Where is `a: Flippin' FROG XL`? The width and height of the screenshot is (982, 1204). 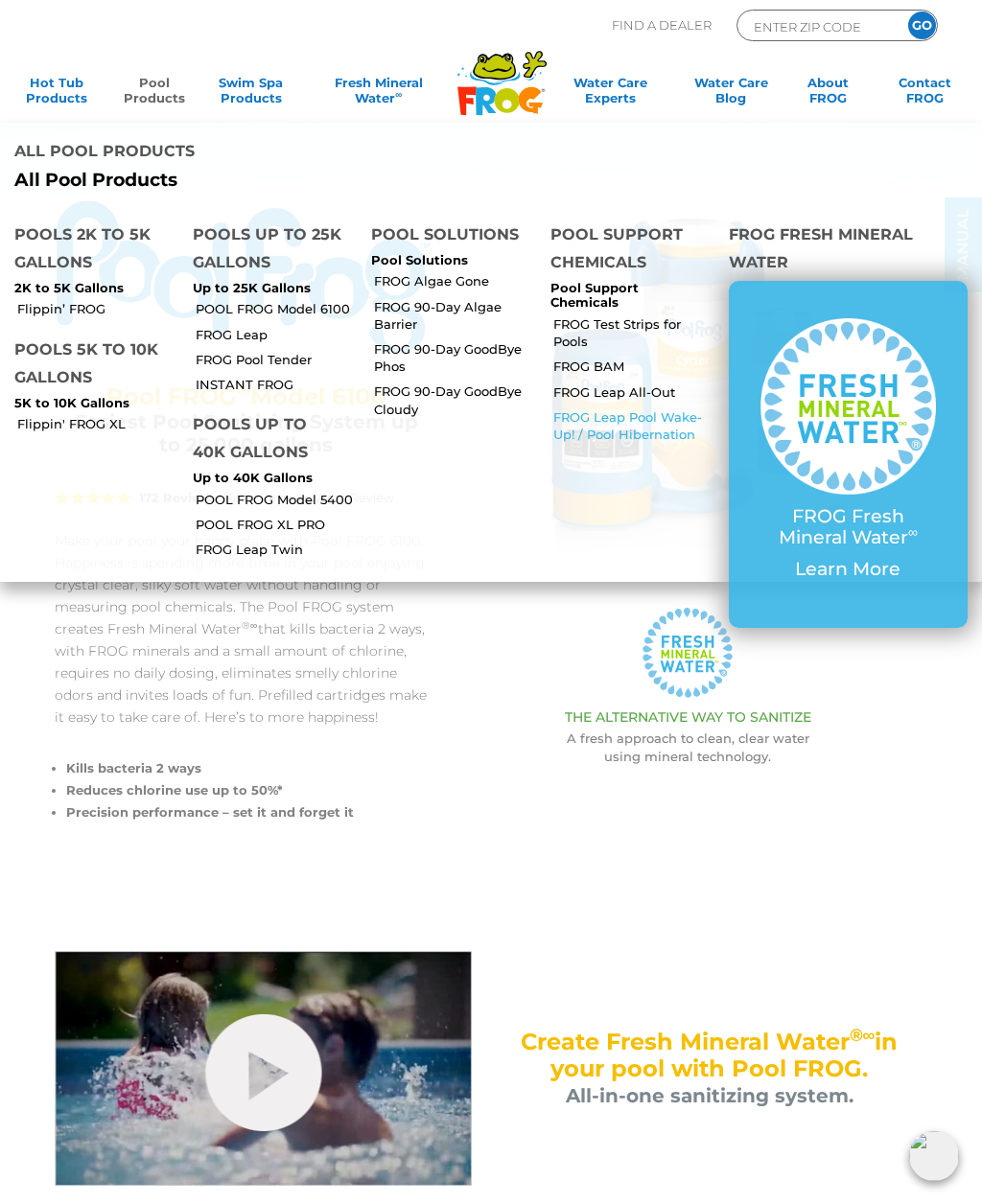 a: Flippin' FROG XL is located at coordinates (97, 424).